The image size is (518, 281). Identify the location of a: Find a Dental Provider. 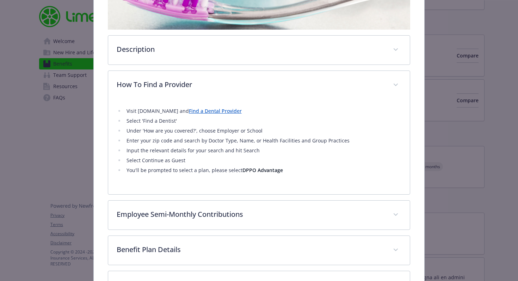
(215, 111).